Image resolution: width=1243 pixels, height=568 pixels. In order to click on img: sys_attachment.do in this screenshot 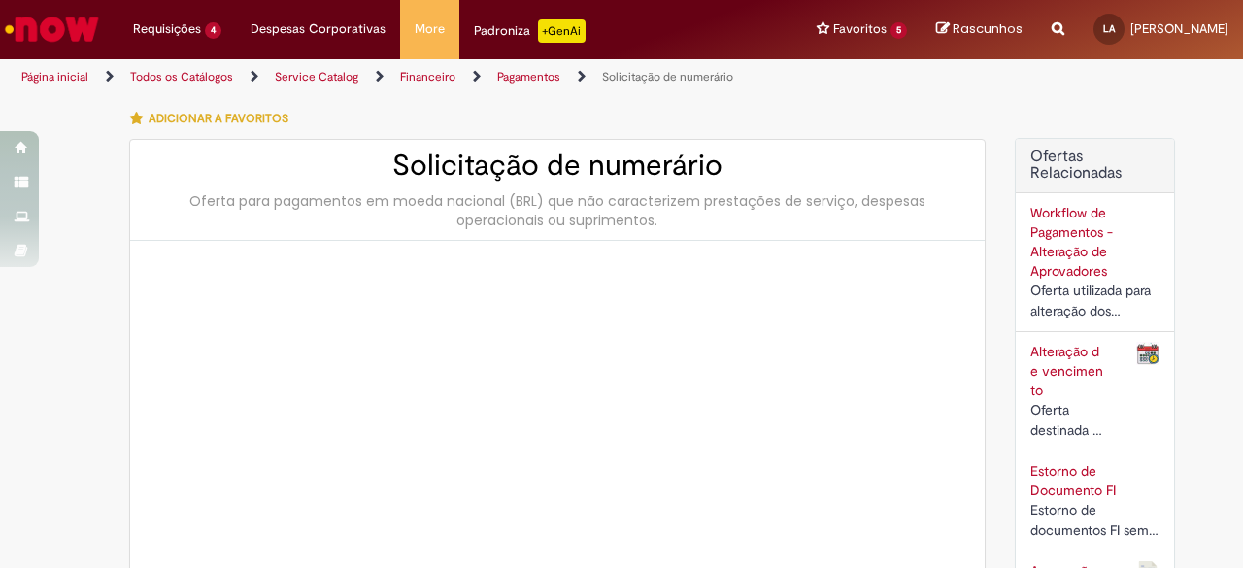, I will do `click(513, 417)`.